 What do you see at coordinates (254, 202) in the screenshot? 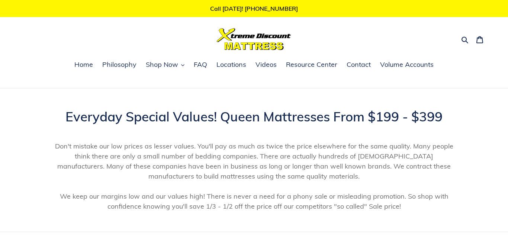
I see `span: We keep our margins low and our values high! There is never a need for a phony sale or misleading...` at bounding box center [254, 202].